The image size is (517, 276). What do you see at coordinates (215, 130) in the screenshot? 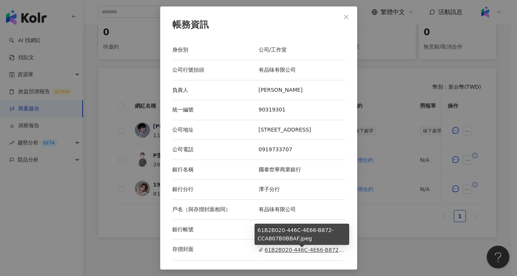
I see `div: 公司地址` at bounding box center [215, 130].